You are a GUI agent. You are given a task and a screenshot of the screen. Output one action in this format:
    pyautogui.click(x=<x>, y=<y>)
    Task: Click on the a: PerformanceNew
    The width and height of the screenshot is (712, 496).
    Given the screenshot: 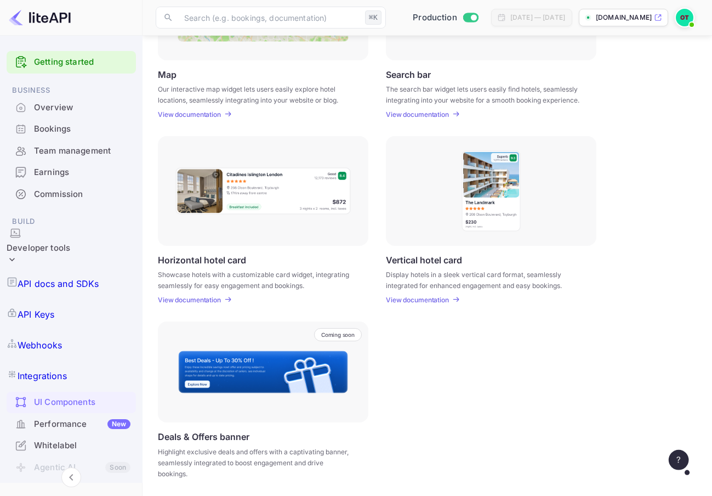 What is the action you would take?
    pyautogui.click(x=71, y=423)
    